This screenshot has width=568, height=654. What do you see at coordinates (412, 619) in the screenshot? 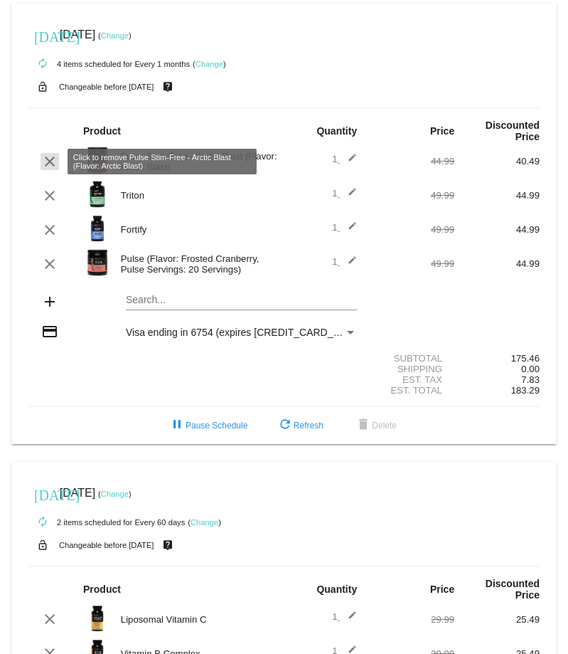
I see `div: 29.99` at bounding box center [412, 619].